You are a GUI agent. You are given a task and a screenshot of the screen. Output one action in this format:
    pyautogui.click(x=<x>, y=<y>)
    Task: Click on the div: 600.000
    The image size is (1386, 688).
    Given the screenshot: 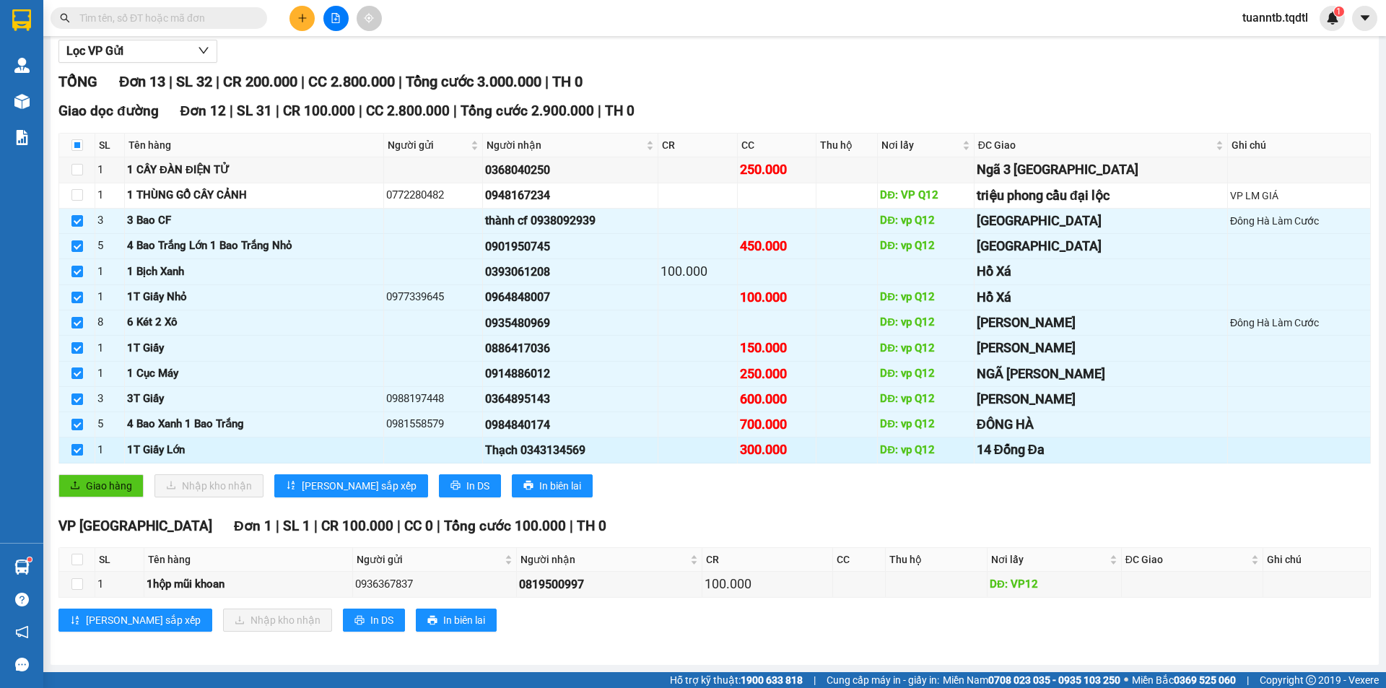 What is the action you would take?
    pyautogui.click(x=777, y=399)
    